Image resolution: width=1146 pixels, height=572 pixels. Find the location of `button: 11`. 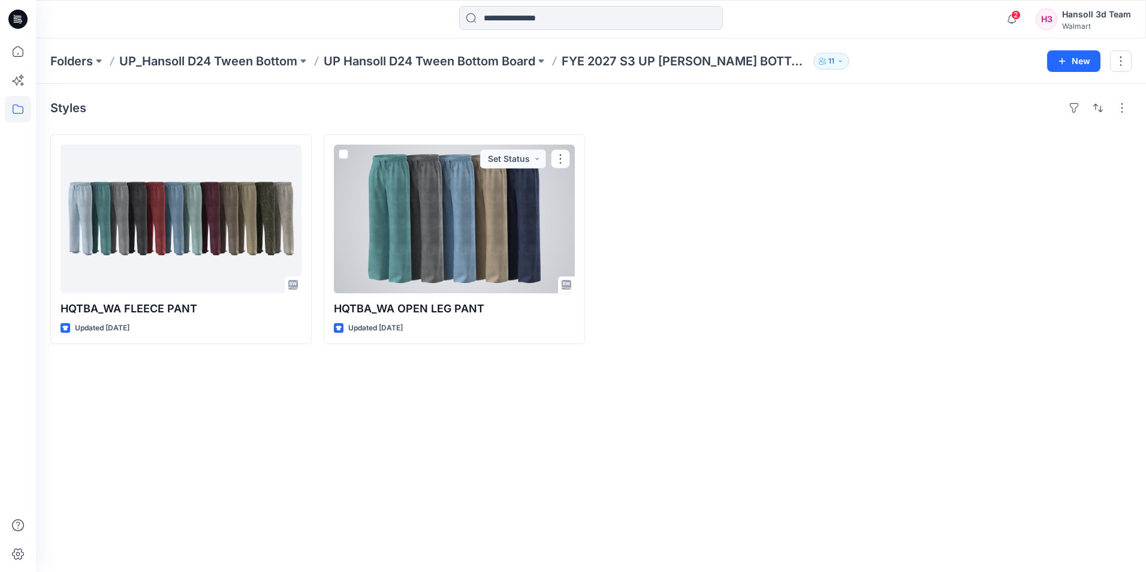

button: 11 is located at coordinates (831, 61).